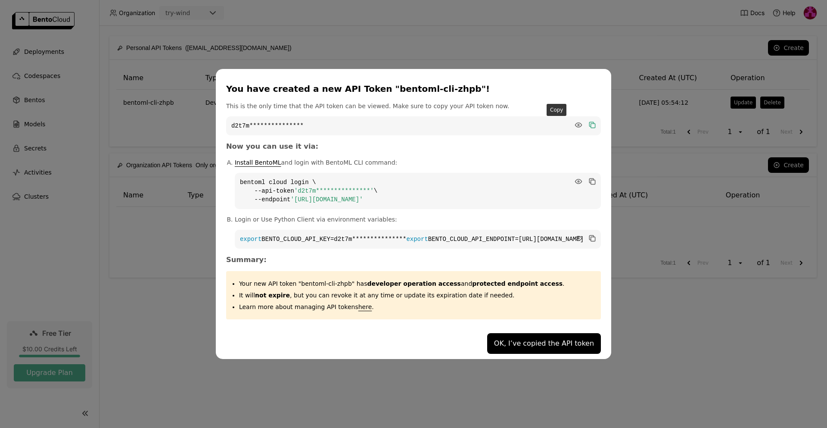  Describe the element at coordinates (413, 146) in the screenshot. I see `h3: Now you can use it via:` at that location.